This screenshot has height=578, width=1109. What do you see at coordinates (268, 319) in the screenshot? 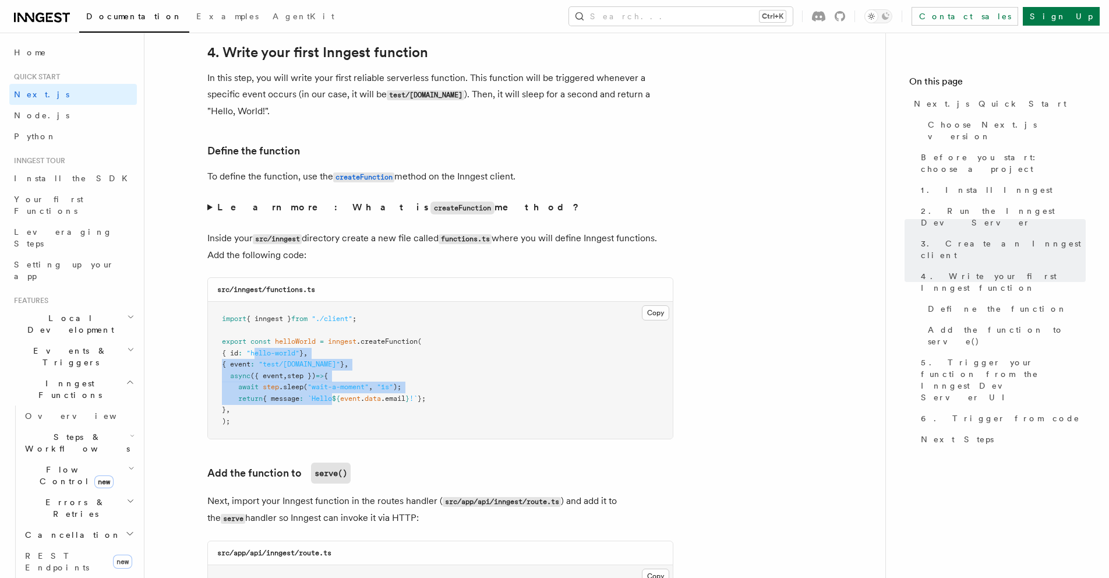
I see `span: { inngest }` at bounding box center [268, 319].